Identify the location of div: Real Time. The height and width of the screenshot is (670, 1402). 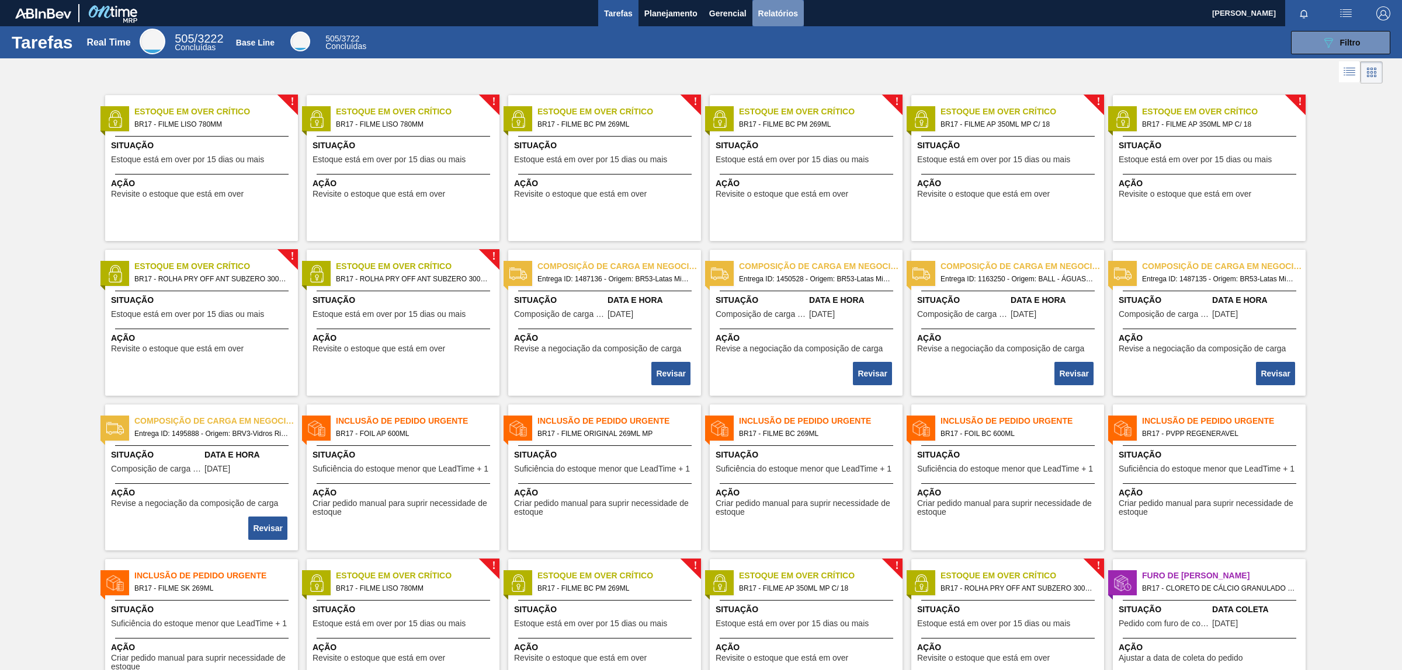
(199, 43).